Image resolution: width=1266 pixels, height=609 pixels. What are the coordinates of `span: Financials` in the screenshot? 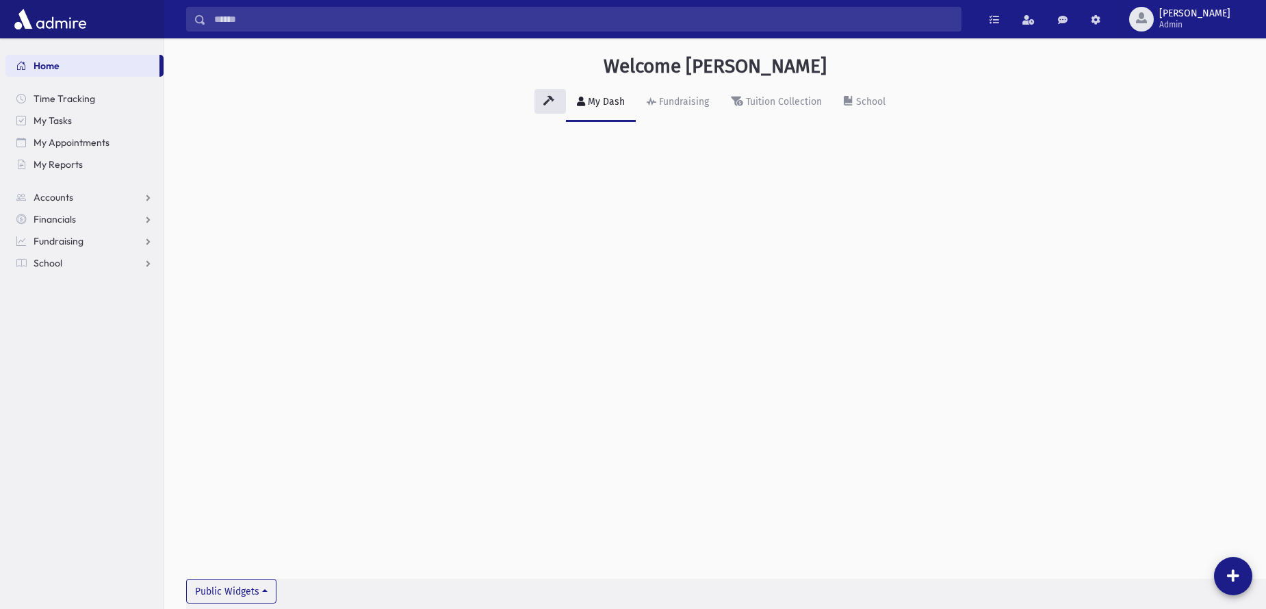 It's located at (55, 219).